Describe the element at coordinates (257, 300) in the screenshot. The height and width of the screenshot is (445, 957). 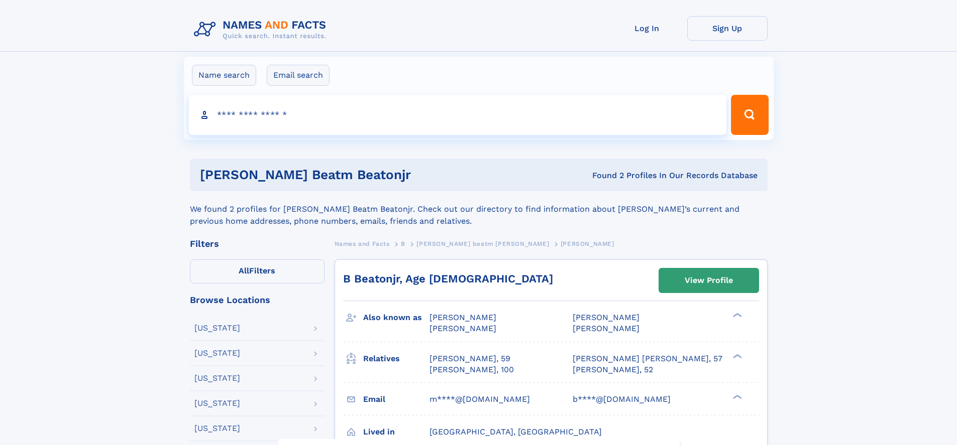
I see `div: Browse Locations` at that location.